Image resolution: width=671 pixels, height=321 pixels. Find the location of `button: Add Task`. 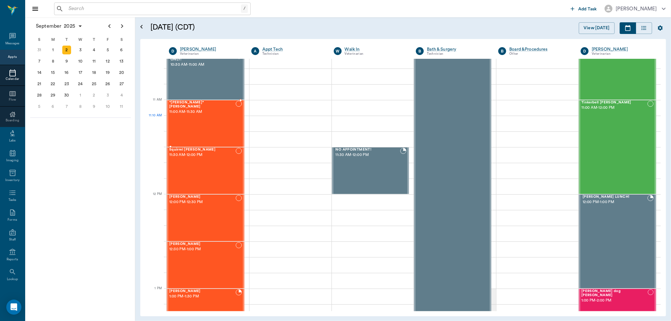

button: Add Task is located at coordinates (584, 8).